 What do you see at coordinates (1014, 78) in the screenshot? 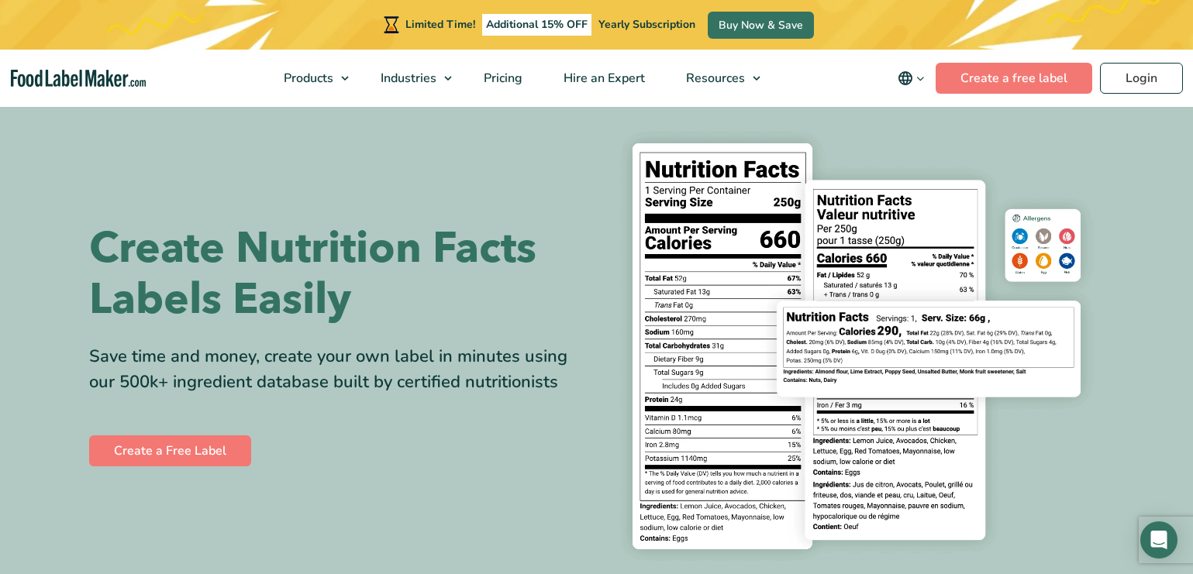
I see `a: Create a free label` at bounding box center [1014, 78].